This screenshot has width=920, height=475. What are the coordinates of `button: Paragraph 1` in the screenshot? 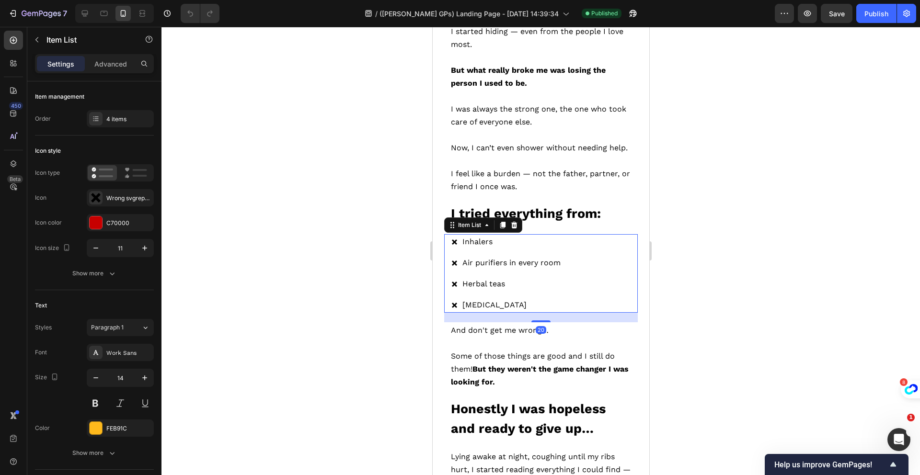 It's located at (120, 328).